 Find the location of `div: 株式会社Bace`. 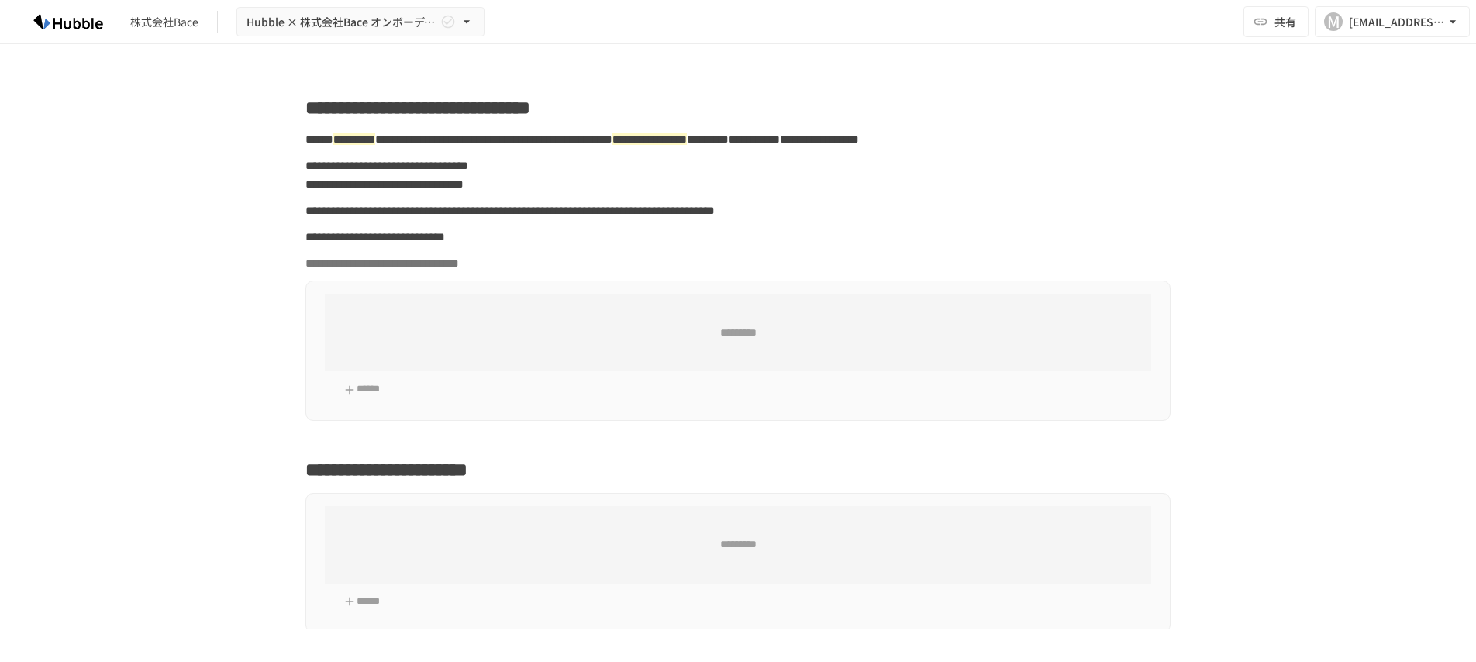

div: 株式会社Bace is located at coordinates (164, 22).